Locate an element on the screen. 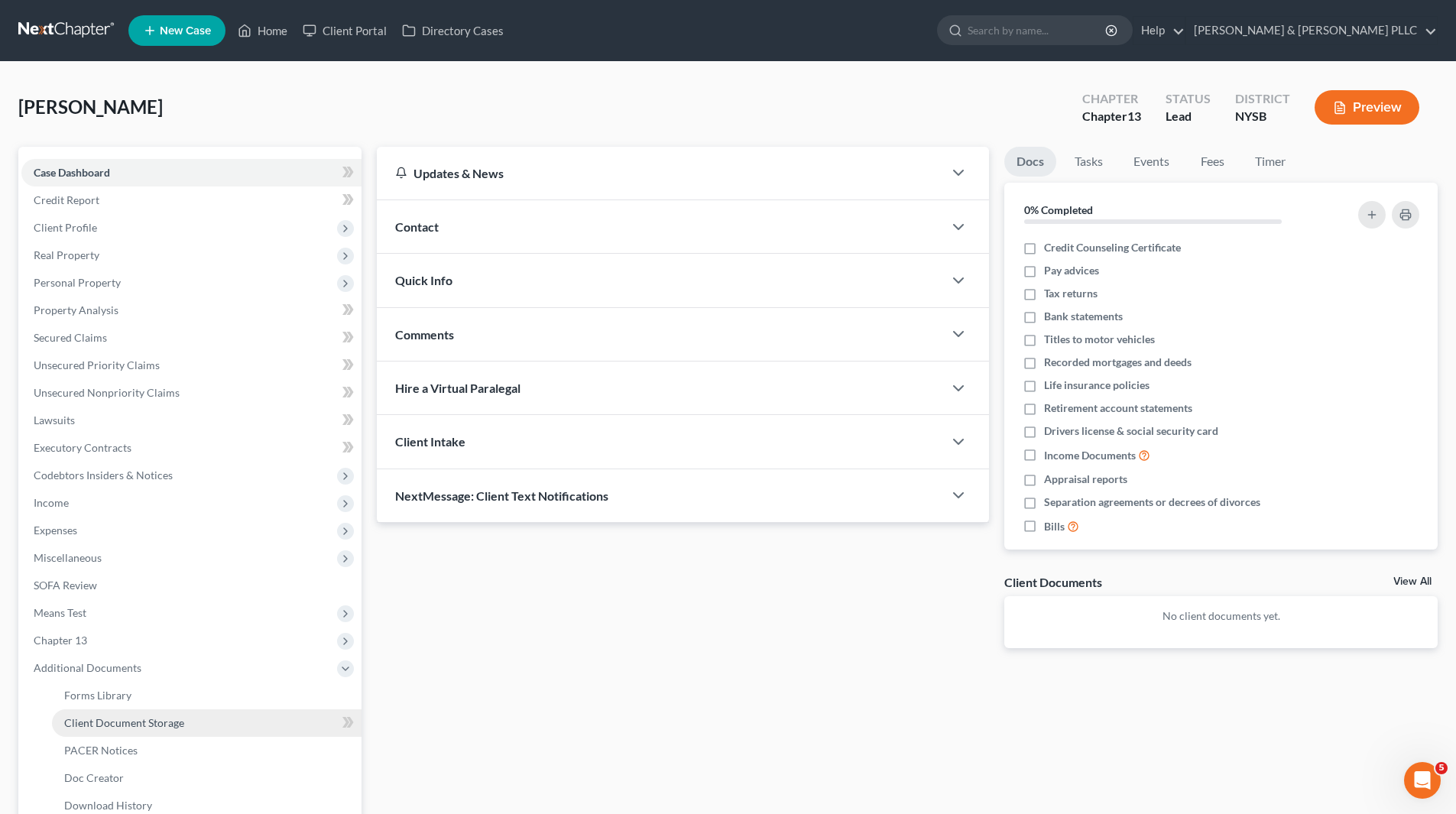 The image size is (1456, 814). span: Doc Creator is located at coordinates (94, 777).